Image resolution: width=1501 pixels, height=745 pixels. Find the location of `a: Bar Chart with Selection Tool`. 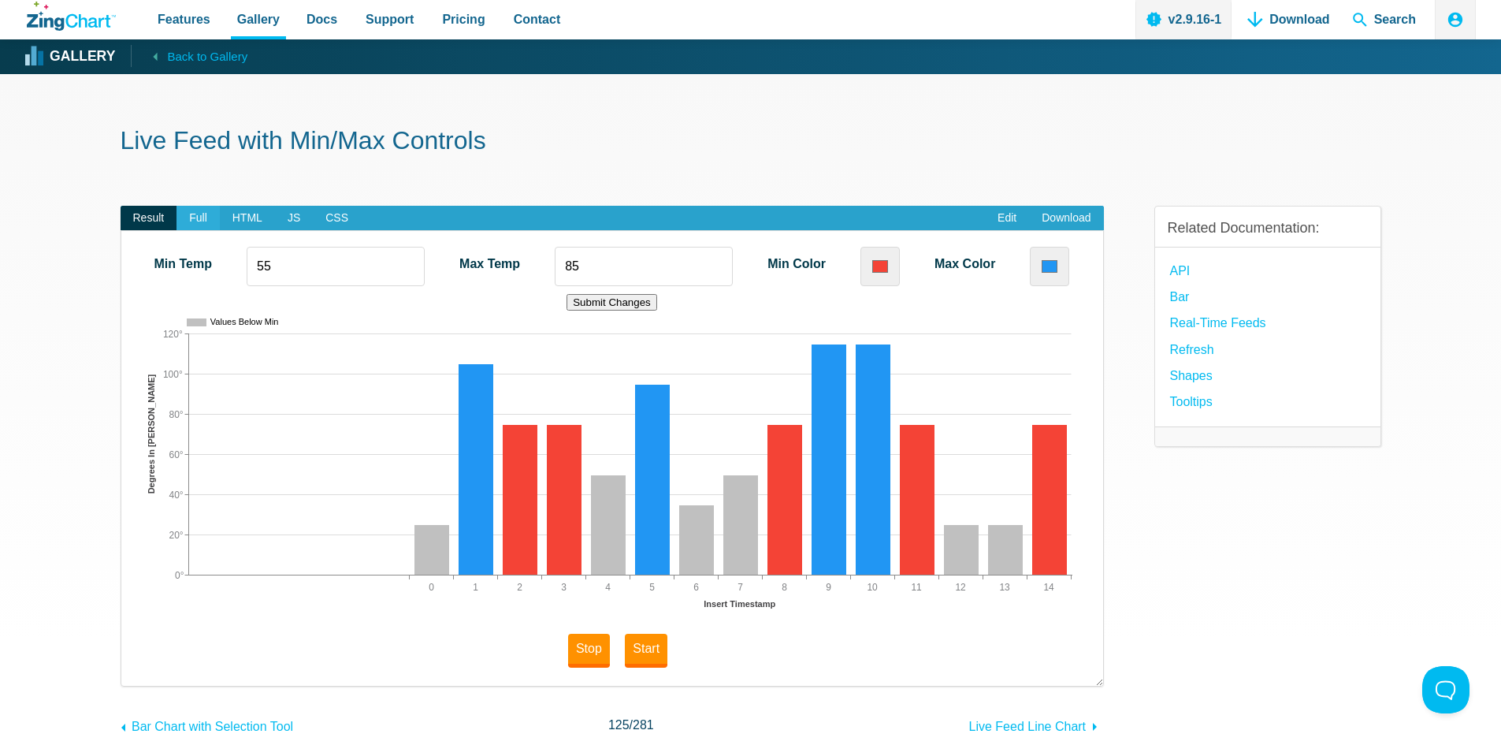

a: Bar Chart with Selection Tool is located at coordinates (207, 724).